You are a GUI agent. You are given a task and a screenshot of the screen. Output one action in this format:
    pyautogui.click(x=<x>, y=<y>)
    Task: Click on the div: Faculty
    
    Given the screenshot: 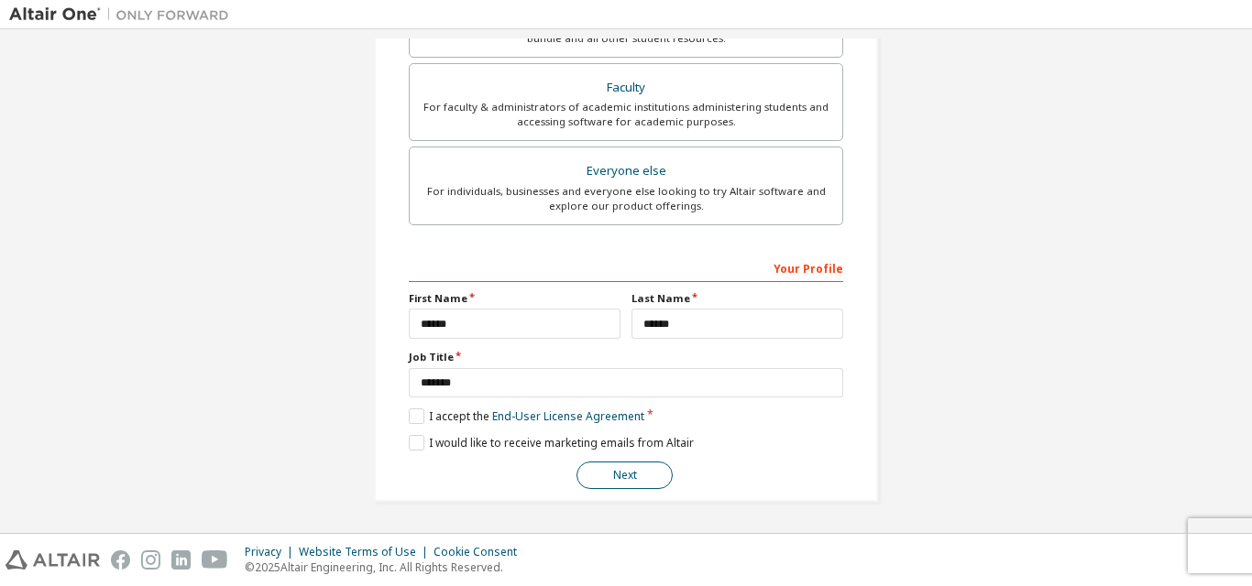 What is the action you would take?
    pyautogui.click(x=626, y=88)
    